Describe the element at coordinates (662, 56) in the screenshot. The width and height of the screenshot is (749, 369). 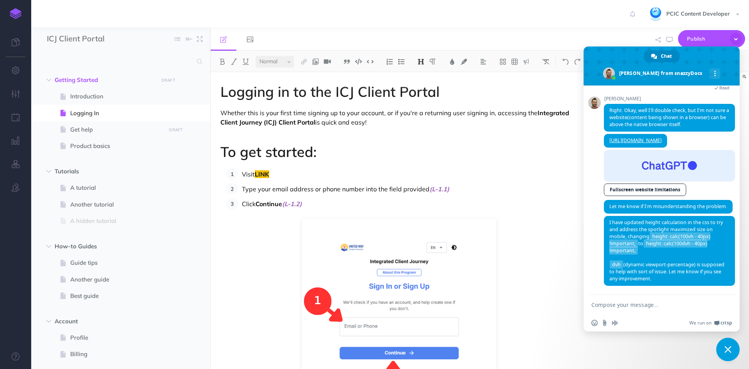
I see `div: Chat` at that location.